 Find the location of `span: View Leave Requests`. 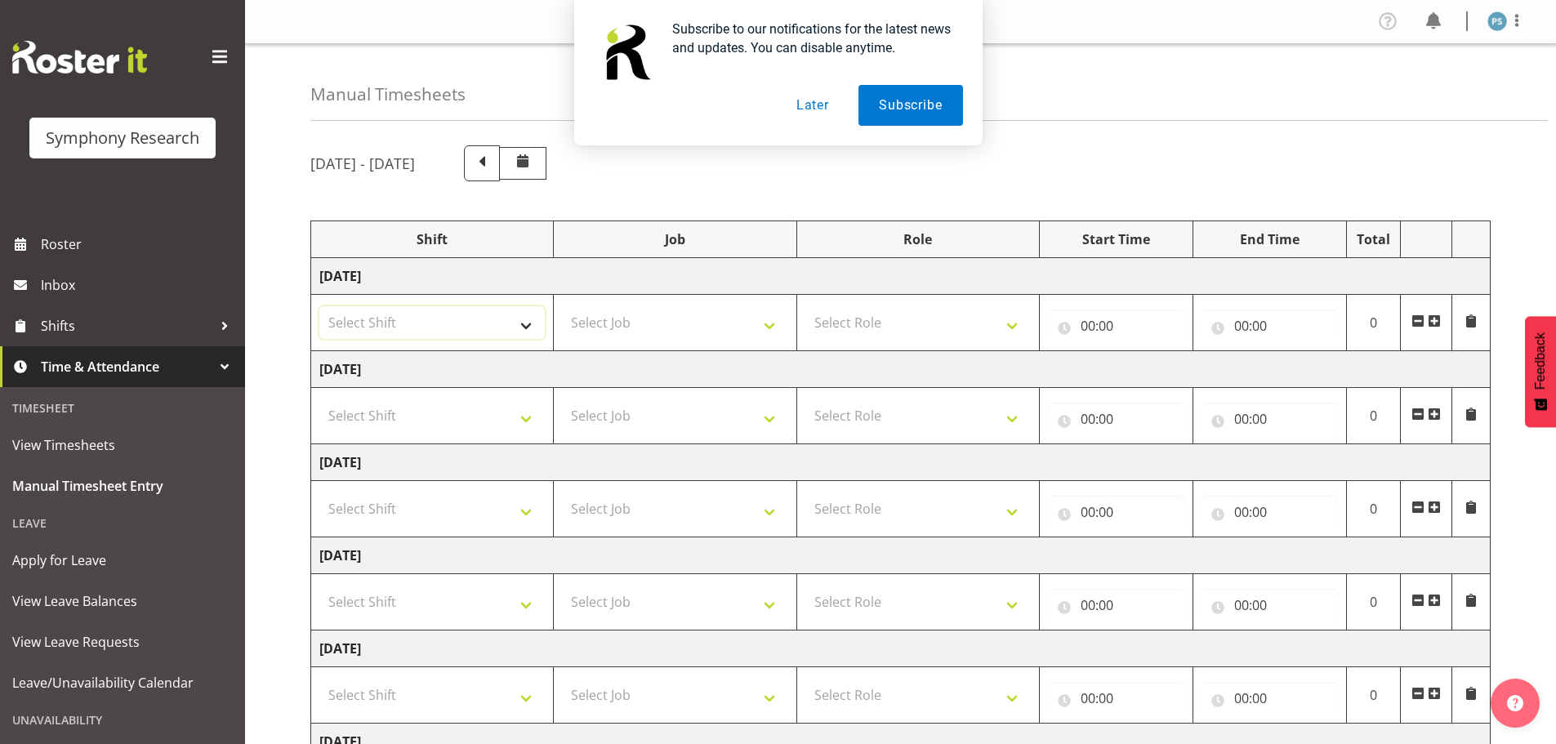

span: View Leave Requests is located at coordinates (123, 642).